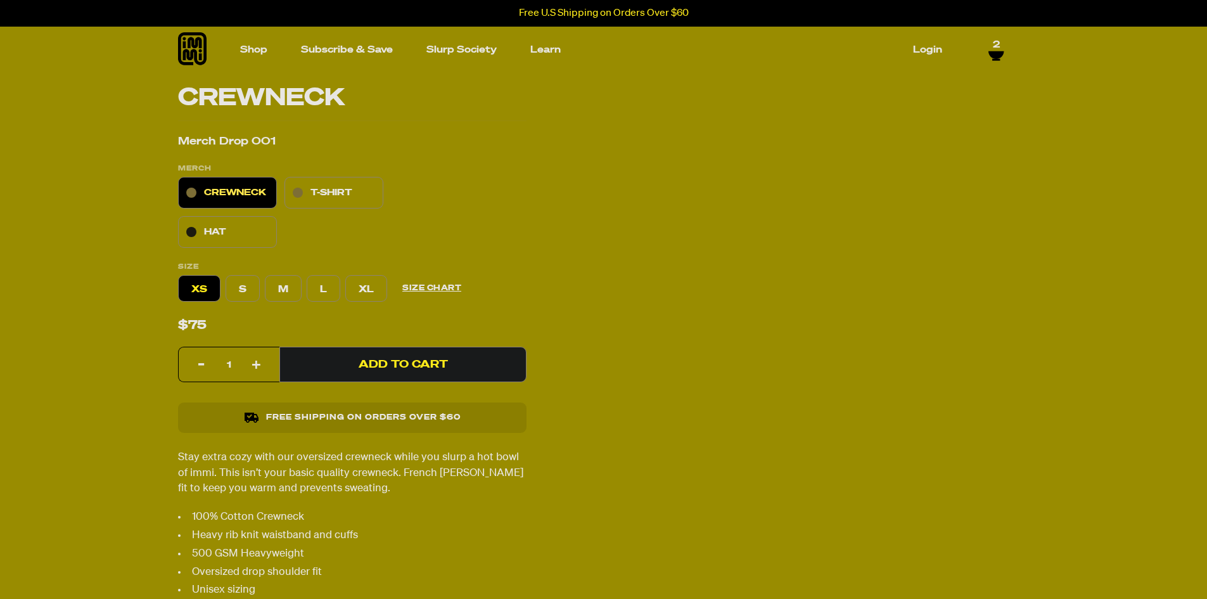 This screenshot has height=599, width=1207. Describe the element at coordinates (334, 193) in the screenshot. I see `a: T-Shirt` at that location.